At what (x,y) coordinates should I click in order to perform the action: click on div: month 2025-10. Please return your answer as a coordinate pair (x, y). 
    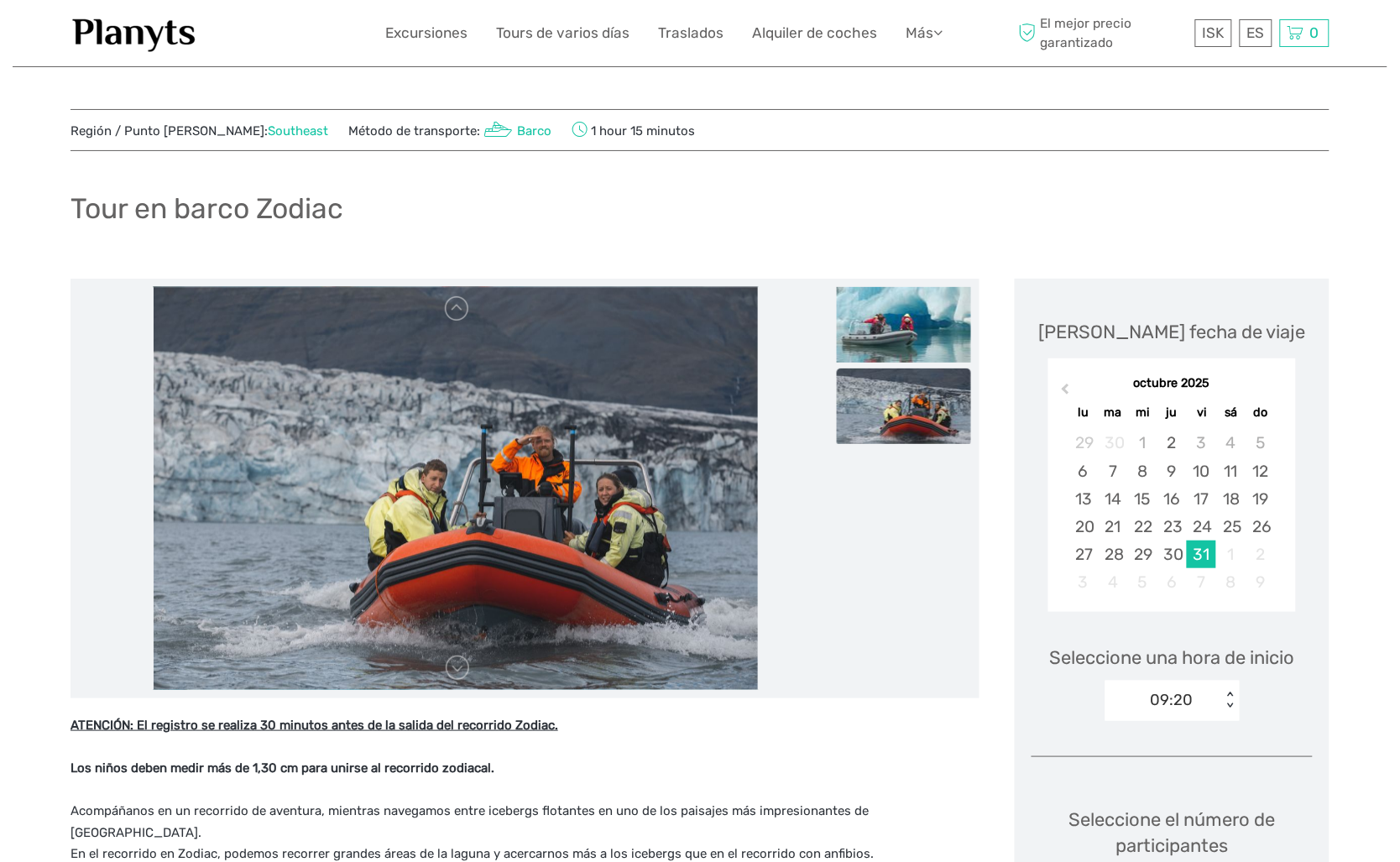
    Looking at the image, I should click on (1172, 512).